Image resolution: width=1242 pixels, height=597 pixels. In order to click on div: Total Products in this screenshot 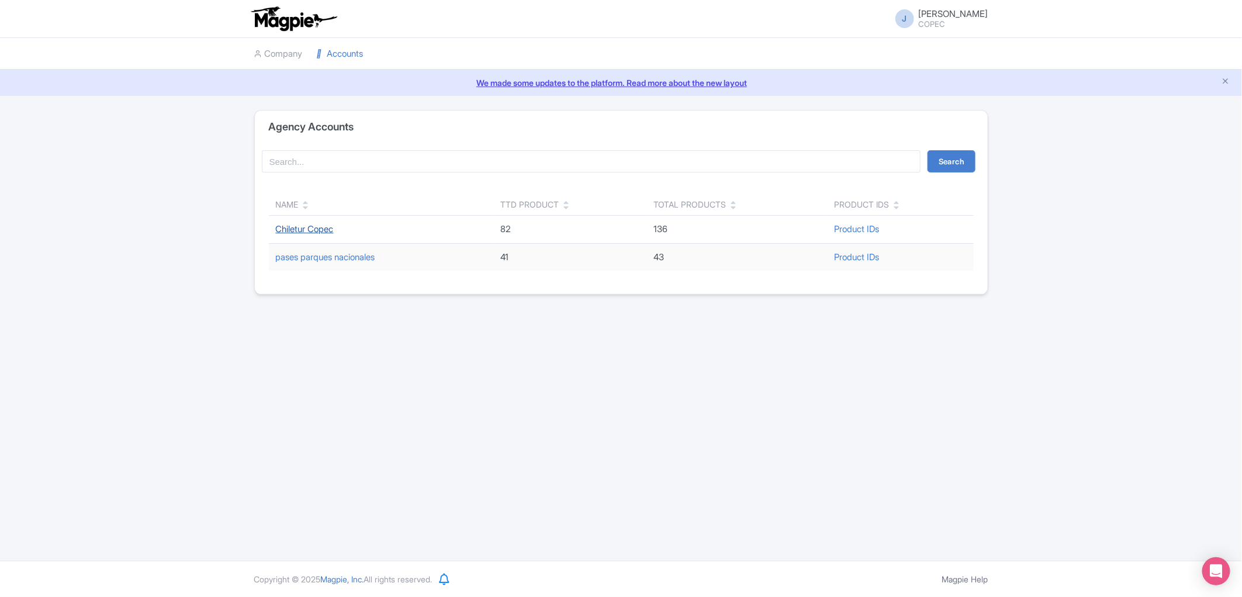, I will do `click(690, 204)`.